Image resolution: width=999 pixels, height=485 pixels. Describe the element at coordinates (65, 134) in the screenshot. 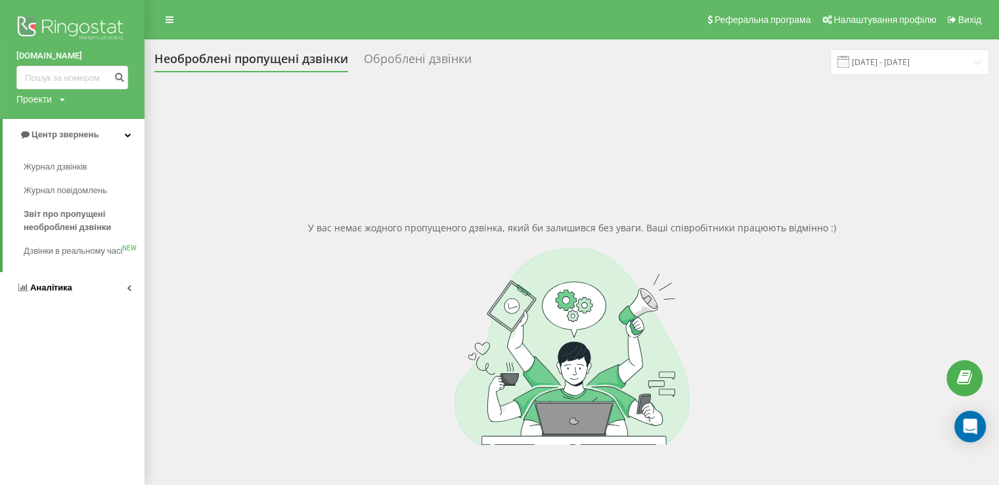

I see `span: Центр звернень` at that location.